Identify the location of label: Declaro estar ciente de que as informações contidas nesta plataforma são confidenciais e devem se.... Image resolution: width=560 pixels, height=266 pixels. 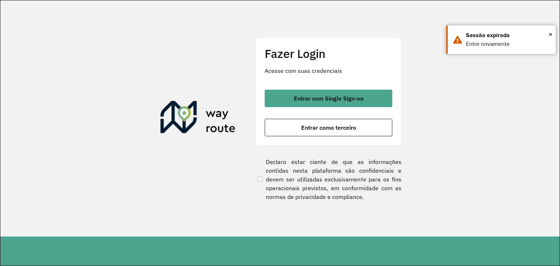
(328, 179).